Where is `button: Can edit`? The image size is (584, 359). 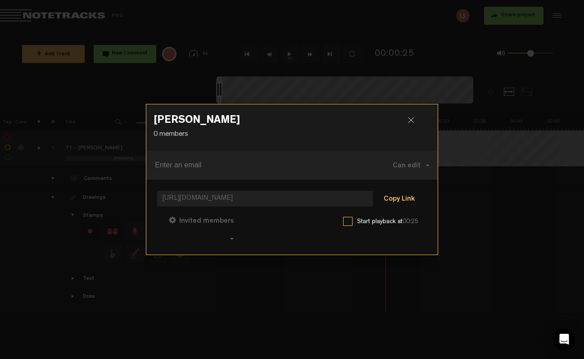
button: Can edit is located at coordinates (411, 165).